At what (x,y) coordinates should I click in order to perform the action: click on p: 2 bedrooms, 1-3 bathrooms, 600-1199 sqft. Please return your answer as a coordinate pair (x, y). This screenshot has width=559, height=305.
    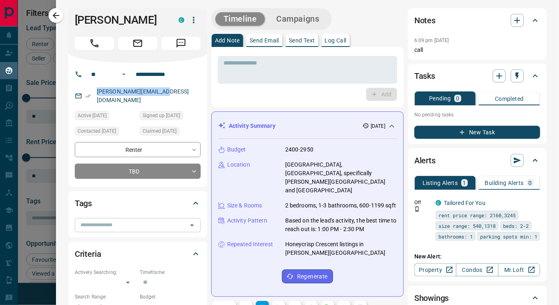
    Looking at the image, I should click on (340, 205).